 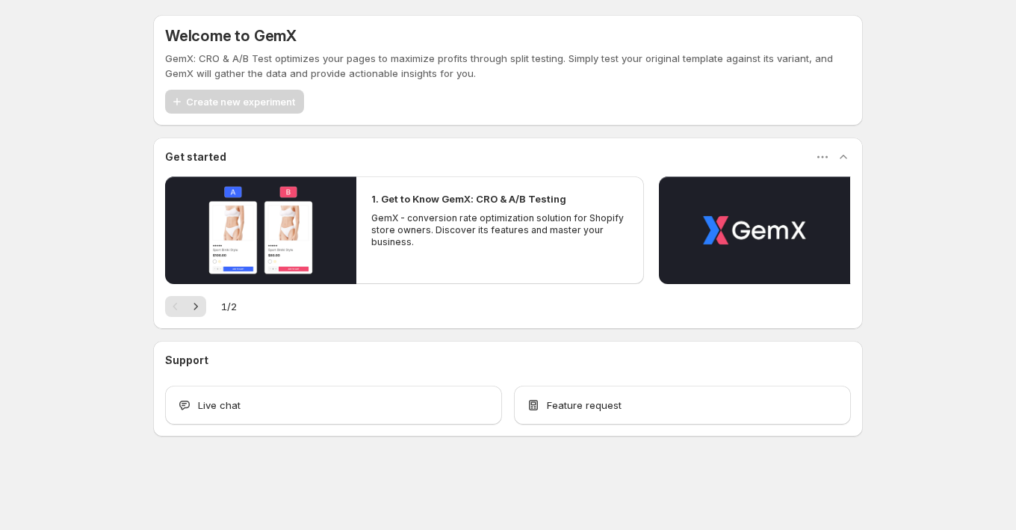 What do you see at coordinates (229, 306) in the screenshot?
I see `span: 1 / 2` at bounding box center [229, 306].